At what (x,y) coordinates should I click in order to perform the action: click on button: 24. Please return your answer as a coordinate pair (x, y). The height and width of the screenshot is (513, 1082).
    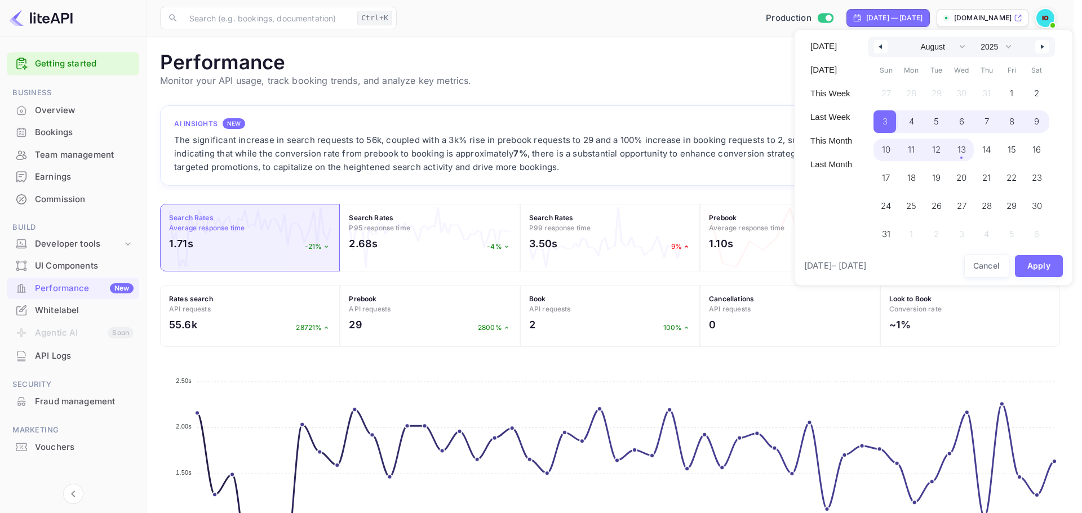
    Looking at the image, I should click on (886, 203).